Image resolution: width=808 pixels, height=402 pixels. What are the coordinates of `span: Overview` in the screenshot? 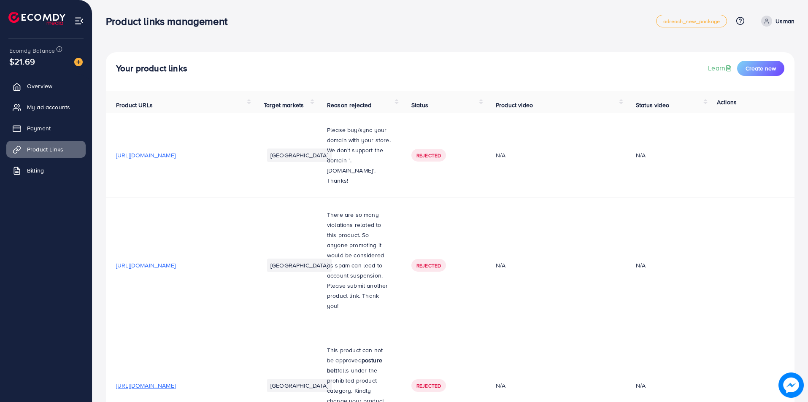 It's located at (40, 86).